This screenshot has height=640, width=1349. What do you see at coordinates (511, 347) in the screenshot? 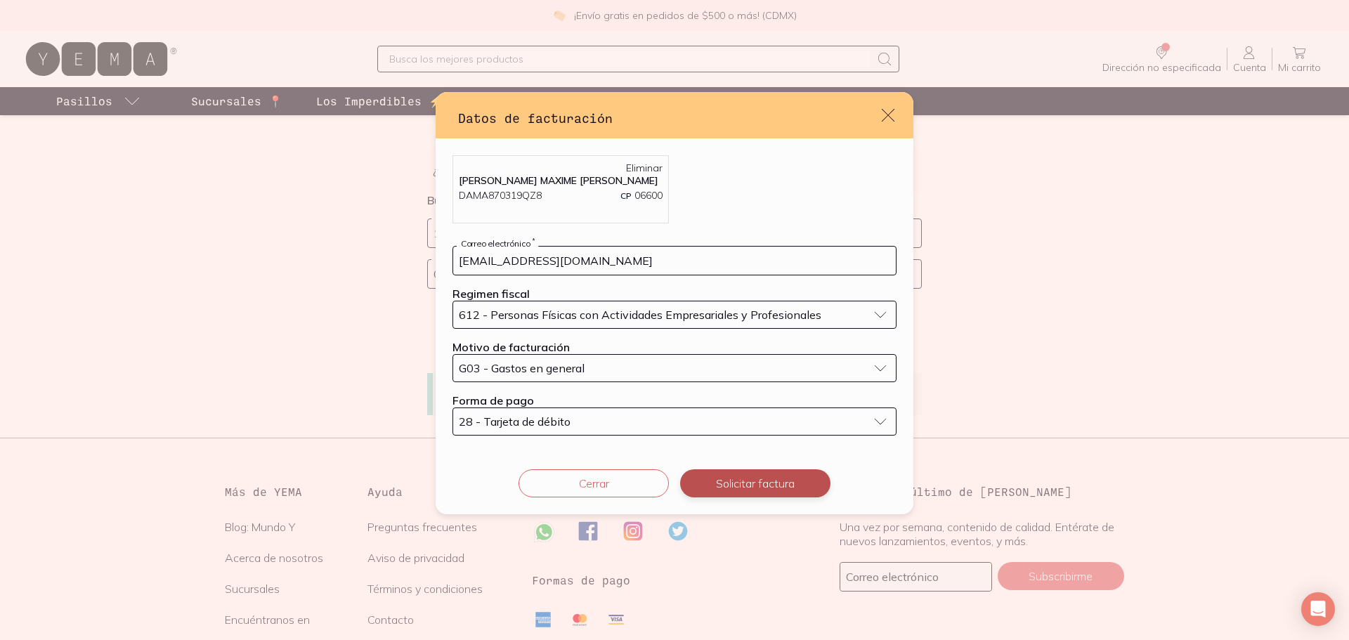
I see `label: Motivo de facturación` at bounding box center [511, 347].